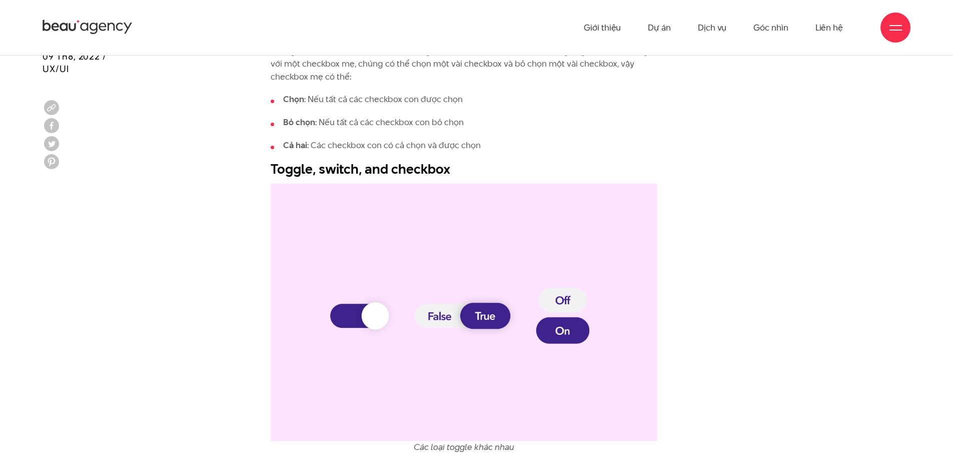  What do you see at coordinates (464, 169) in the screenshot?
I see `h2: Toggle, switch, and checkbox` at bounding box center [464, 169].